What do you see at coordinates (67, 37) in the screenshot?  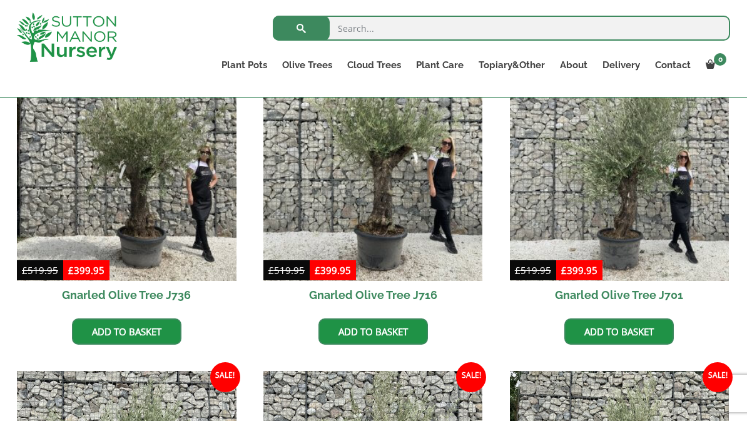 I see `img: logo` at bounding box center [67, 37].